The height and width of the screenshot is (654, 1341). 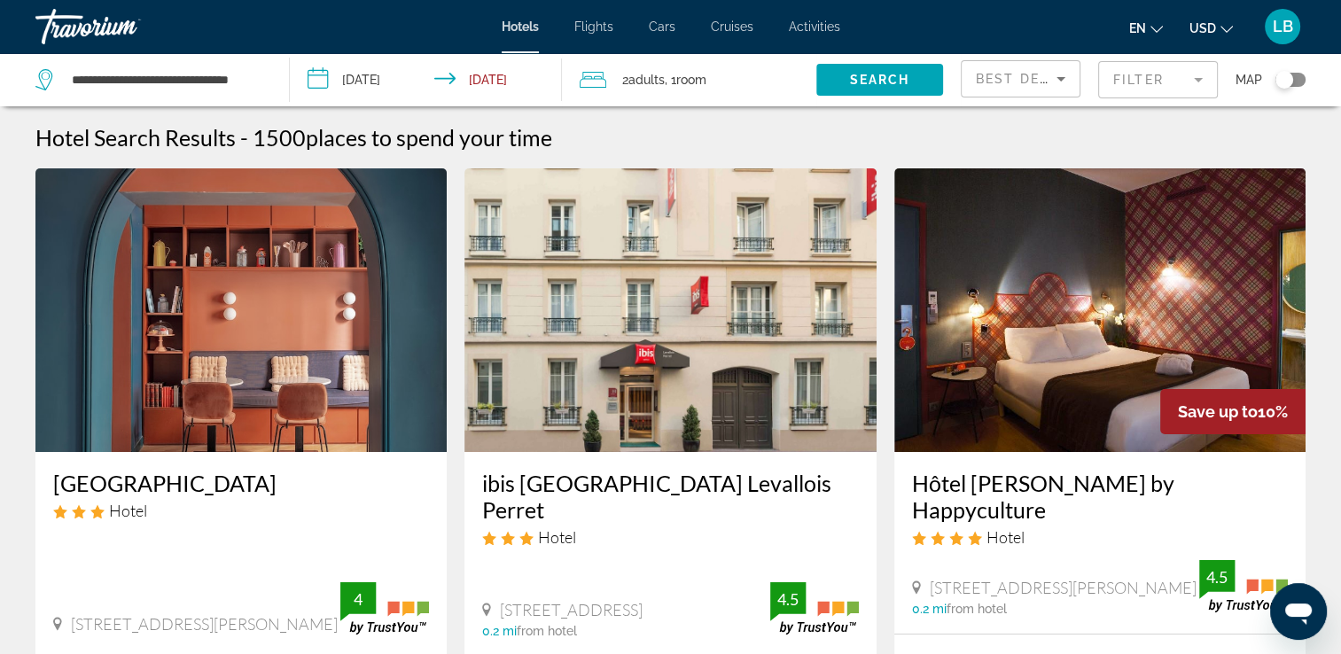 What do you see at coordinates (1283, 80) in the screenshot?
I see `button: Toggle map` at bounding box center [1283, 80].